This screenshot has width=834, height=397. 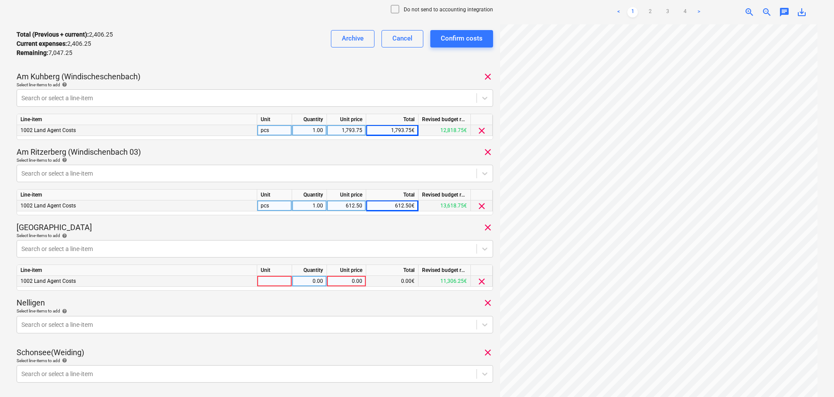 What do you see at coordinates (462, 38) in the screenshot?
I see `div: Confirm costs` at bounding box center [462, 38].